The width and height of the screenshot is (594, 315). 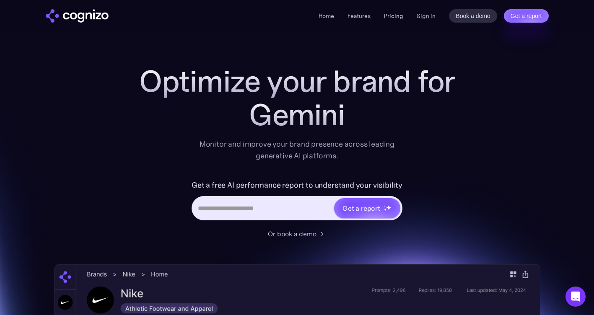 I want to click on a: home, so click(x=77, y=16).